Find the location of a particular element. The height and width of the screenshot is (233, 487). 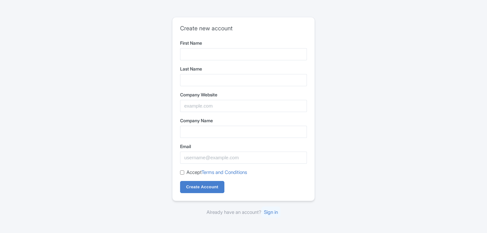

label: Company Name is located at coordinates (244, 120).